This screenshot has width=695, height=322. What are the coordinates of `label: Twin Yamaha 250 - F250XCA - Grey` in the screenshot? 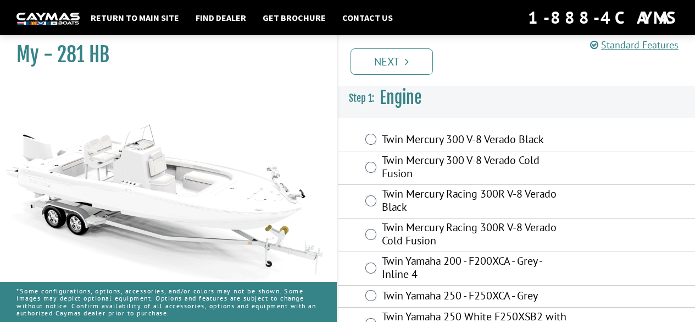 It's located at (476, 296).